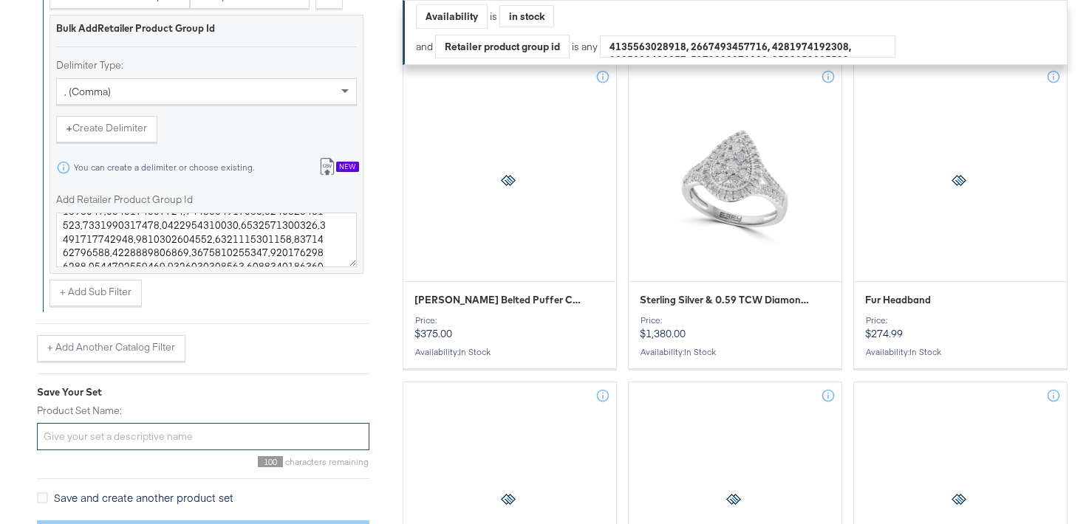 Image resolution: width=1086 pixels, height=524 pixels. I want to click on input: Give your set a descriptive name, so click(203, 437).